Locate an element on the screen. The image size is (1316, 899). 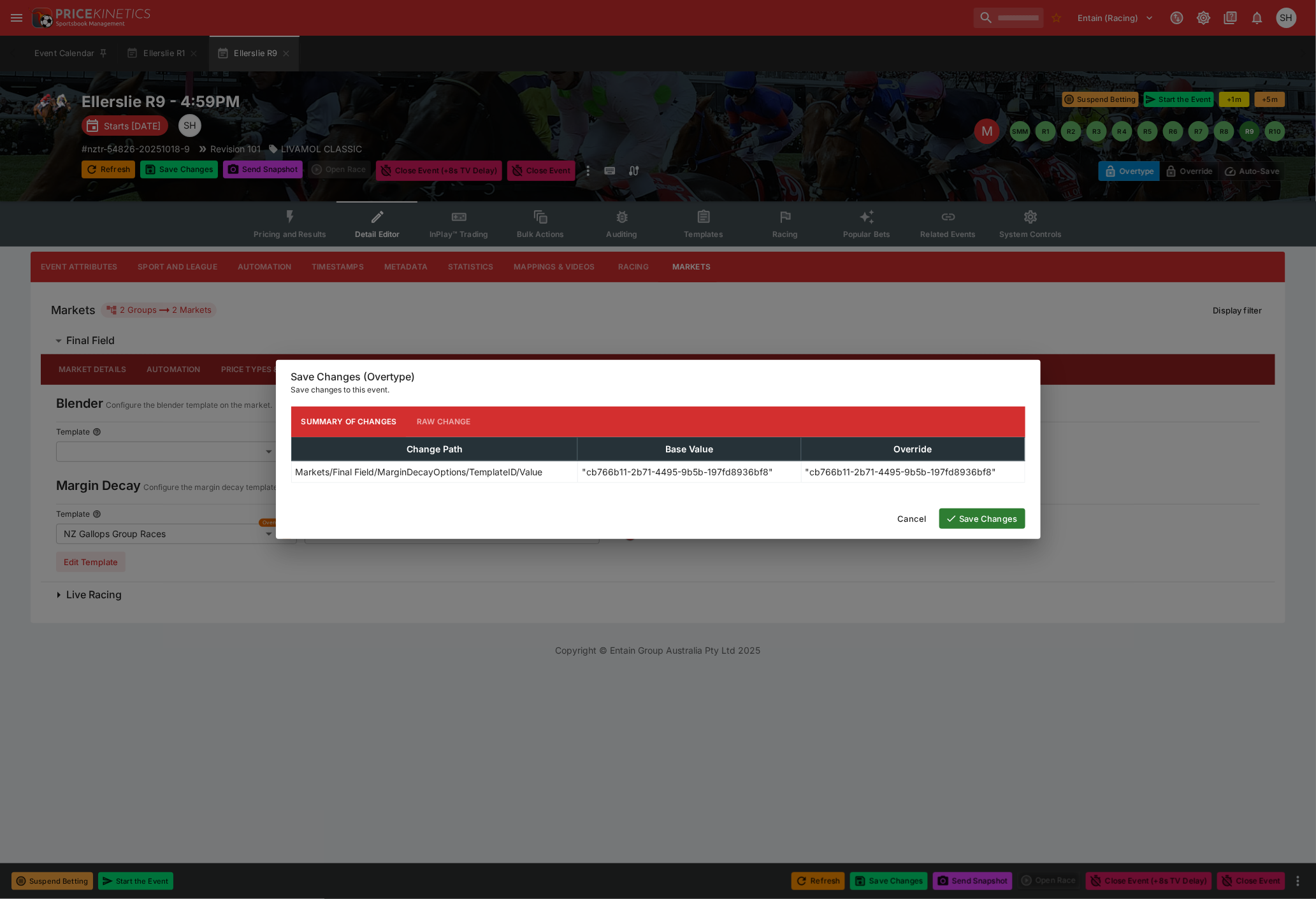
button: Save Changes is located at coordinates (982, 519).